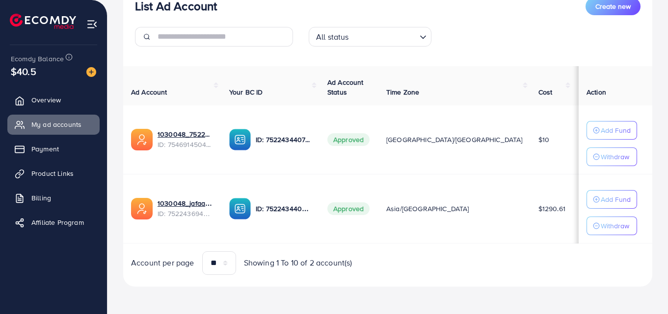  Describe the element at coordinates (91, 72) in the screenshot. I see `img: image` at that location.